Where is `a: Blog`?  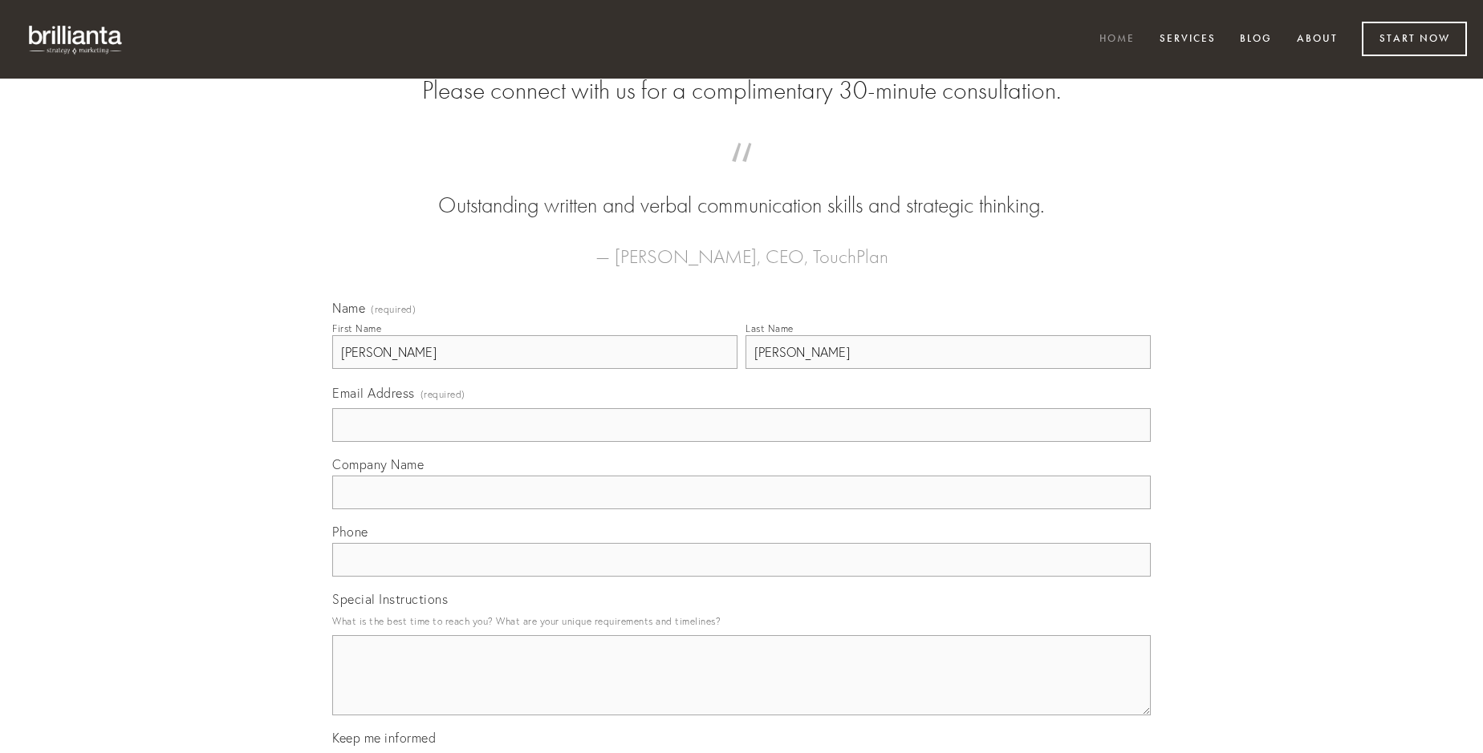 a: Blog is located at coordinates (1255, 39).